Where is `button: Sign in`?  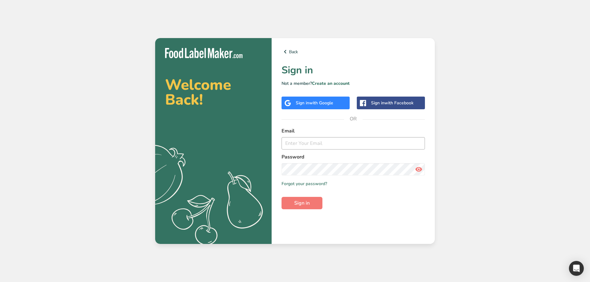
button: Sign in is located at coordinates (302, 203).